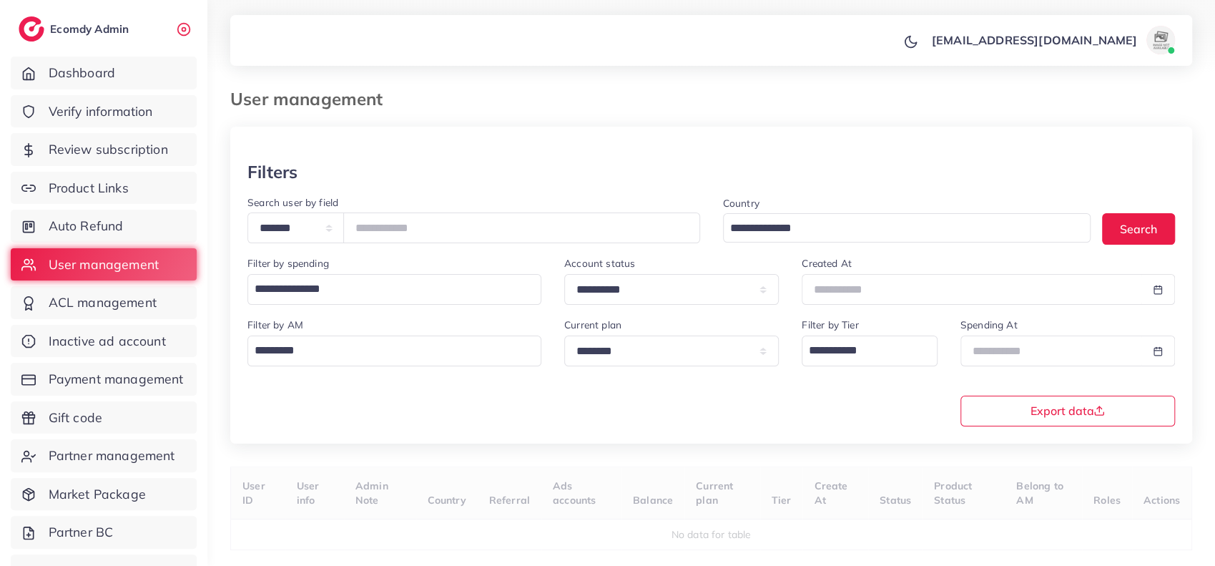 The width and height of the screenshot is (1215, 566). What do you see at coordinates (82, 73) in the screenshot?
I see `span: Dashboard` at bounding box center [82, 73].